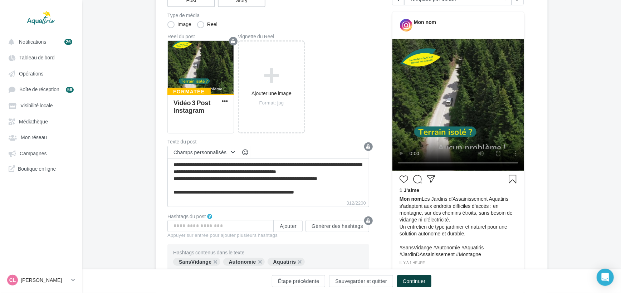 The image size is (621, 293). Describe the element at coordinates (417, 179) in the screenshot. I see `svg: Commenter` at that location.